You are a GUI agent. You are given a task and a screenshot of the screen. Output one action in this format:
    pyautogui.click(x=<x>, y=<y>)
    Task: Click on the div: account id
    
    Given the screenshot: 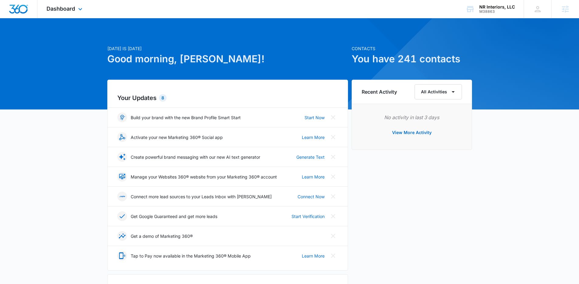 What is the action you would take?
    pyautogui.click(x=497, y=12)
    